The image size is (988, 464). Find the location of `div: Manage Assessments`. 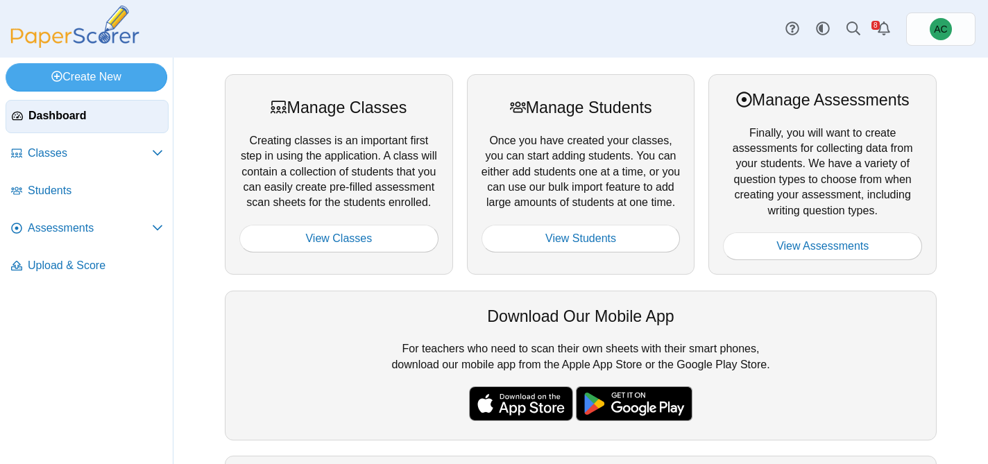

div: Manage Assessments is located at coordinates (822, 100).